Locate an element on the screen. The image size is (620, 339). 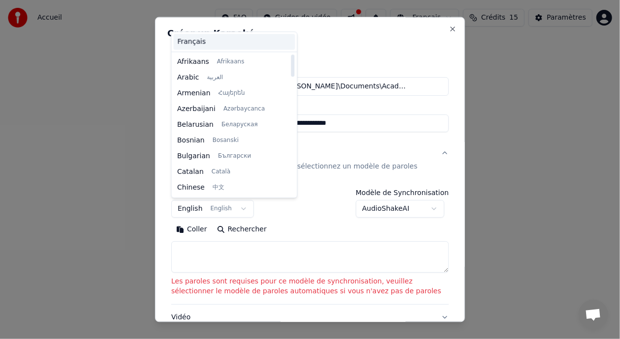
span: Belarusian is located at coordinates (196, 125).